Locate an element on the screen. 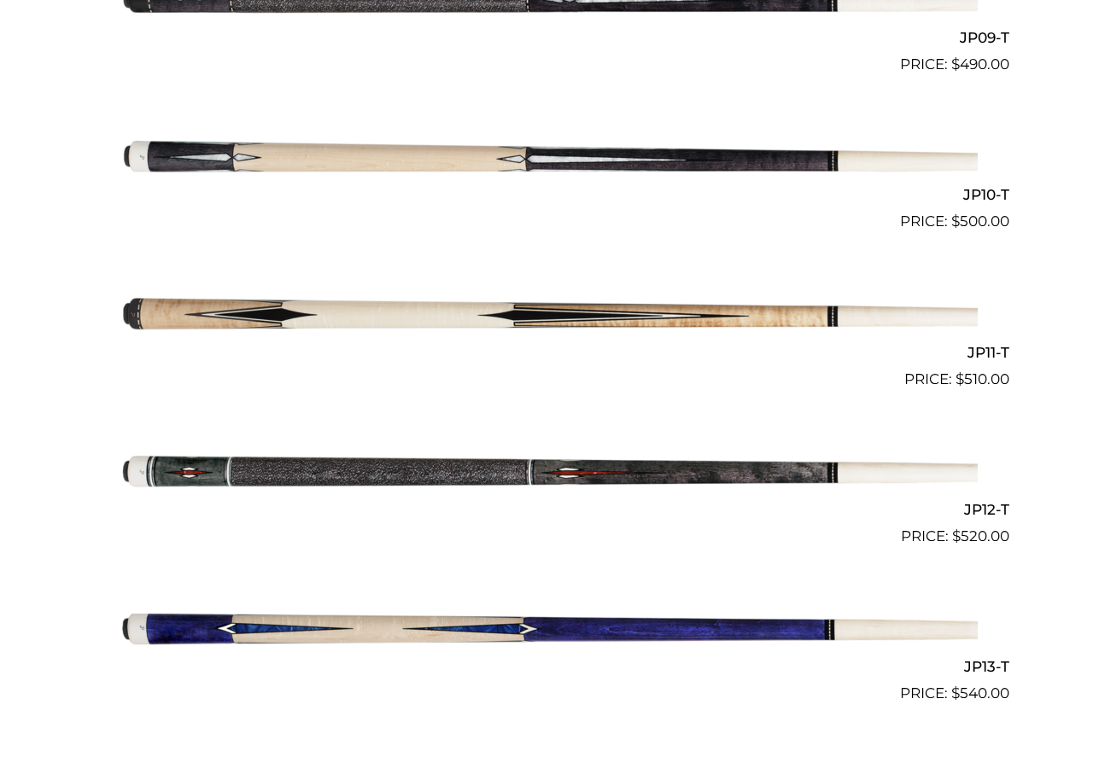  img: JP10-T is located at coordinates (546, 155).